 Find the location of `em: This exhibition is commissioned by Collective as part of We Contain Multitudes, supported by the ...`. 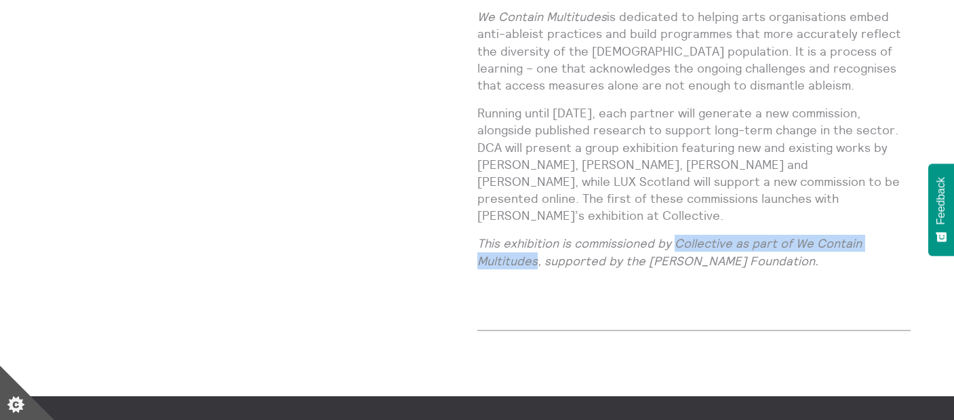

em: This exhibition is commissioned by Collective as part of We Contain Multitudes, supported by the ... is located at coordinates (669, 252).